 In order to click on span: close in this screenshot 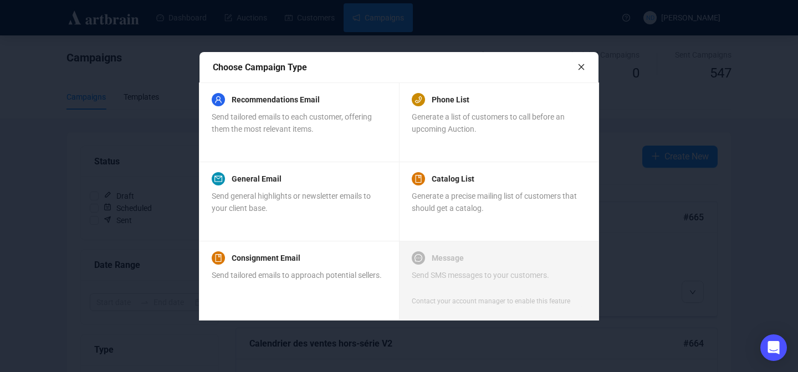, I will do `click(581, 67)`.